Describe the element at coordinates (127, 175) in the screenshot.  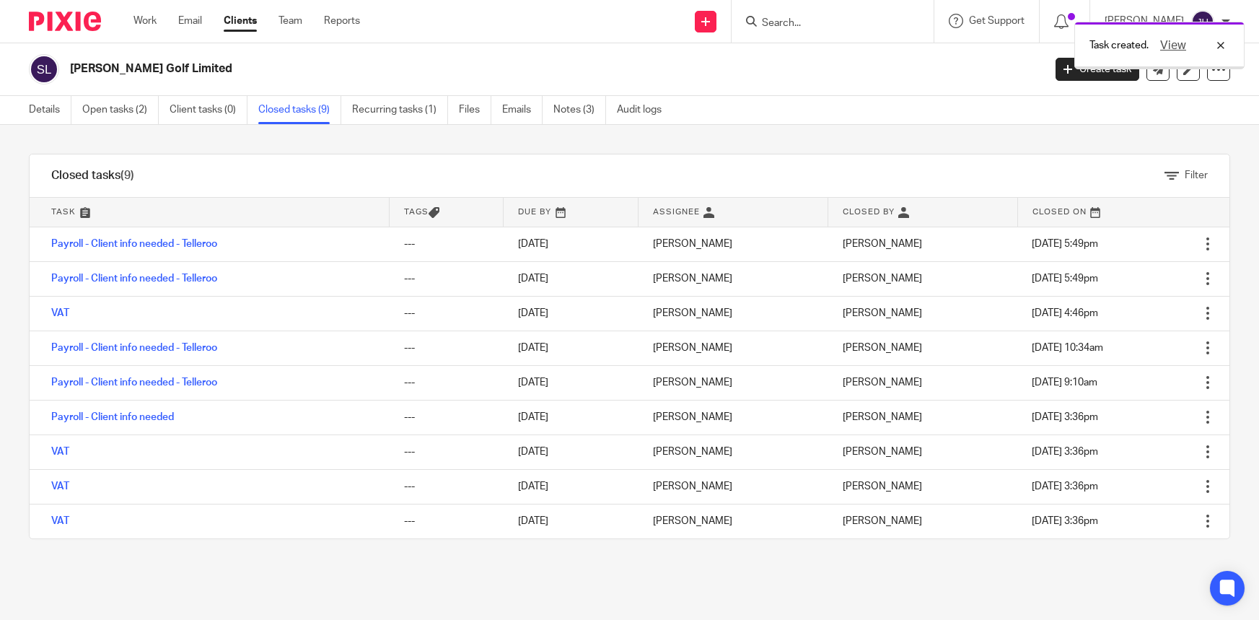
I see `span: (9)` at that location.